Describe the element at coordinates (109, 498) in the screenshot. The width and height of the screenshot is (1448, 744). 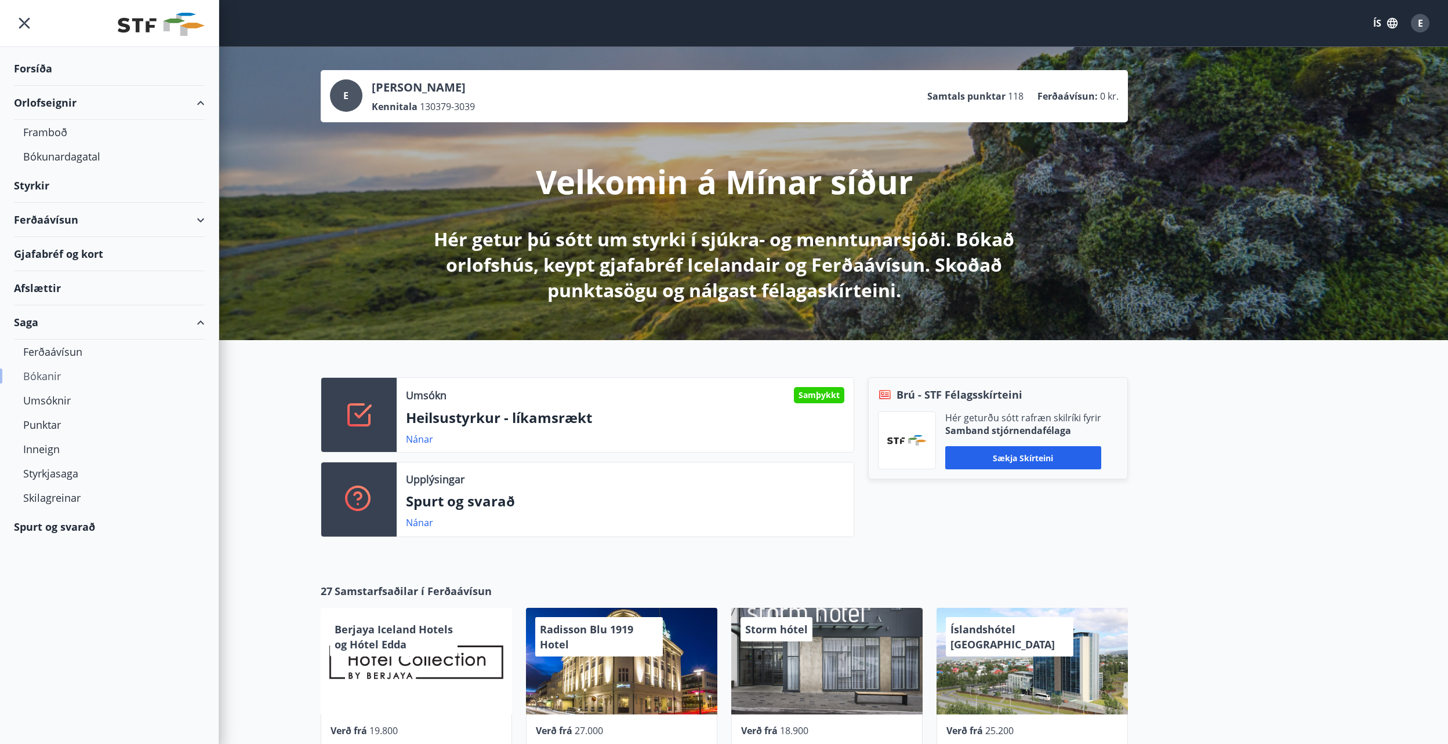
I see `div: Skilagreinar` at that location.